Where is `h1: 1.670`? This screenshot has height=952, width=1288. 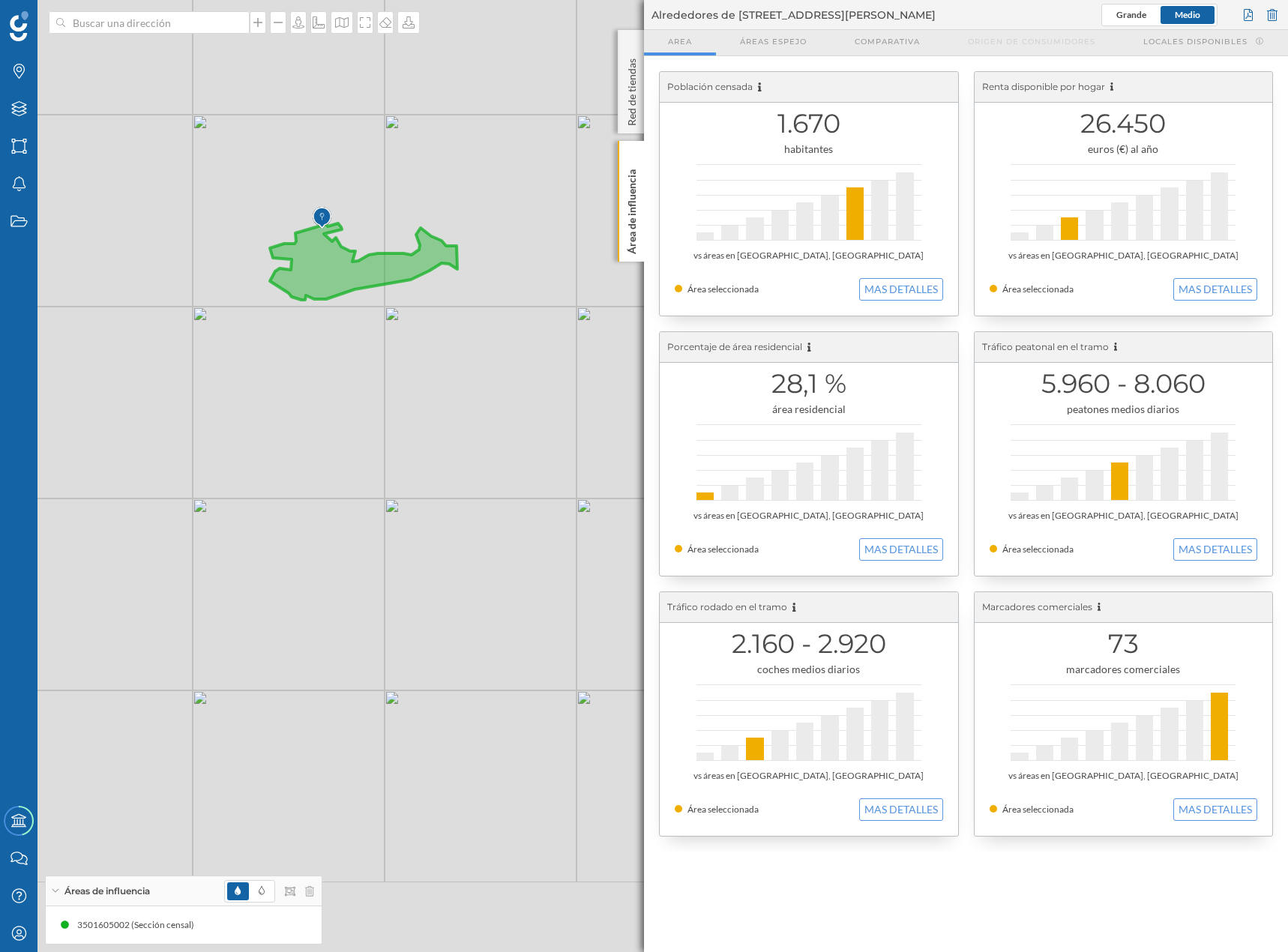 h1: 1.670 is located at coordinates (809, 123).